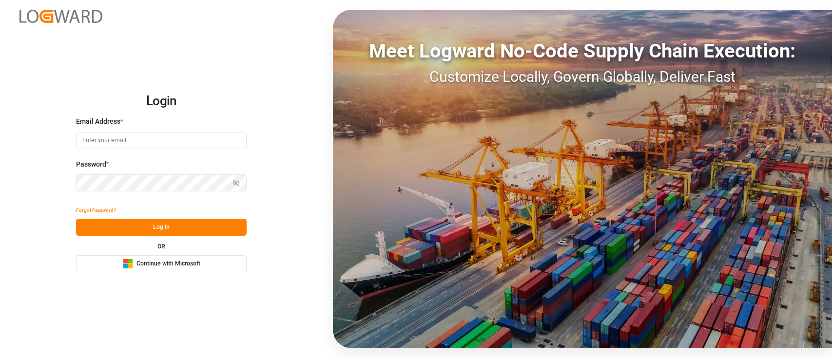 This screenshot has width=832, height=358. I want to click on span: Email Address, so click(98, 121).